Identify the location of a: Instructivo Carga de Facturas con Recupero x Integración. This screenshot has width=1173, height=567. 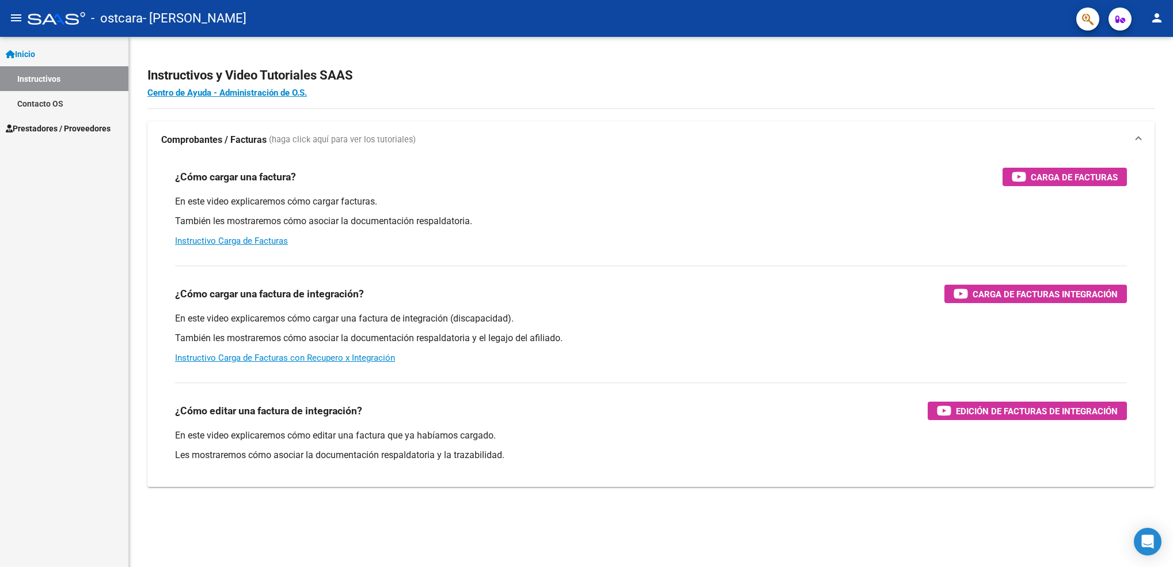
(285, 358).